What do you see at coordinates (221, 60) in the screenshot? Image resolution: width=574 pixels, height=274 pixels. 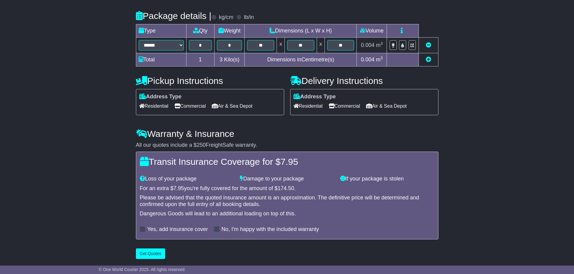 I see `span: 3` at bounding box center [221, 60].